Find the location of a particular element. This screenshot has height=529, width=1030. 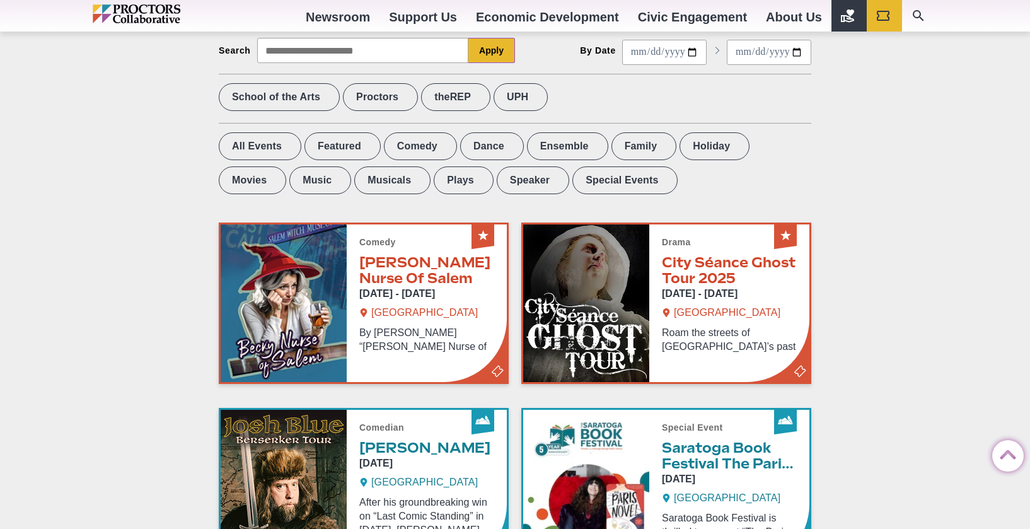

div: By Date is located at coordinates (598, 50).